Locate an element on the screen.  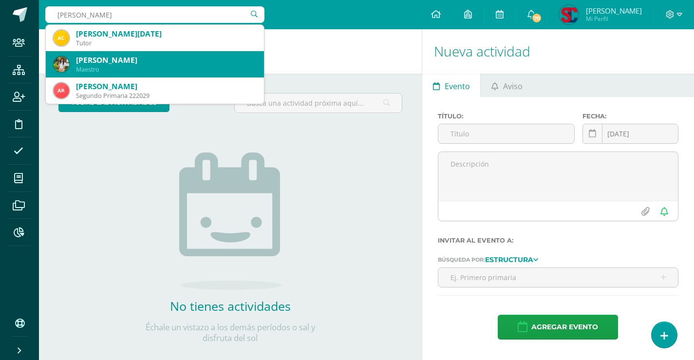
label: Fecha: is located at coordinates (630, 116).